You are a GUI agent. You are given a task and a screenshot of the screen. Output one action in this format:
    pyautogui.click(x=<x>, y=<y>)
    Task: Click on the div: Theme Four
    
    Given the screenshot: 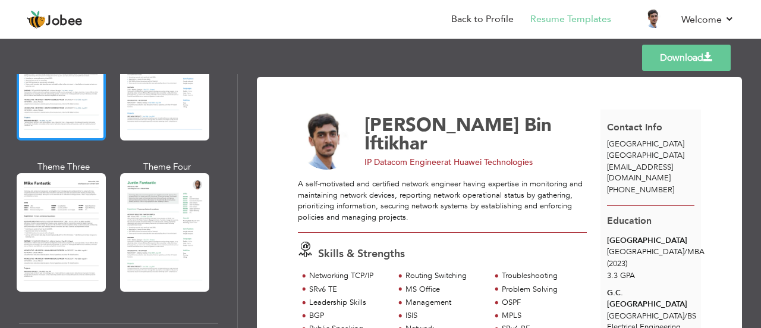 What is the action you would take?
    pyautogui.click(x=167, y=167)
    